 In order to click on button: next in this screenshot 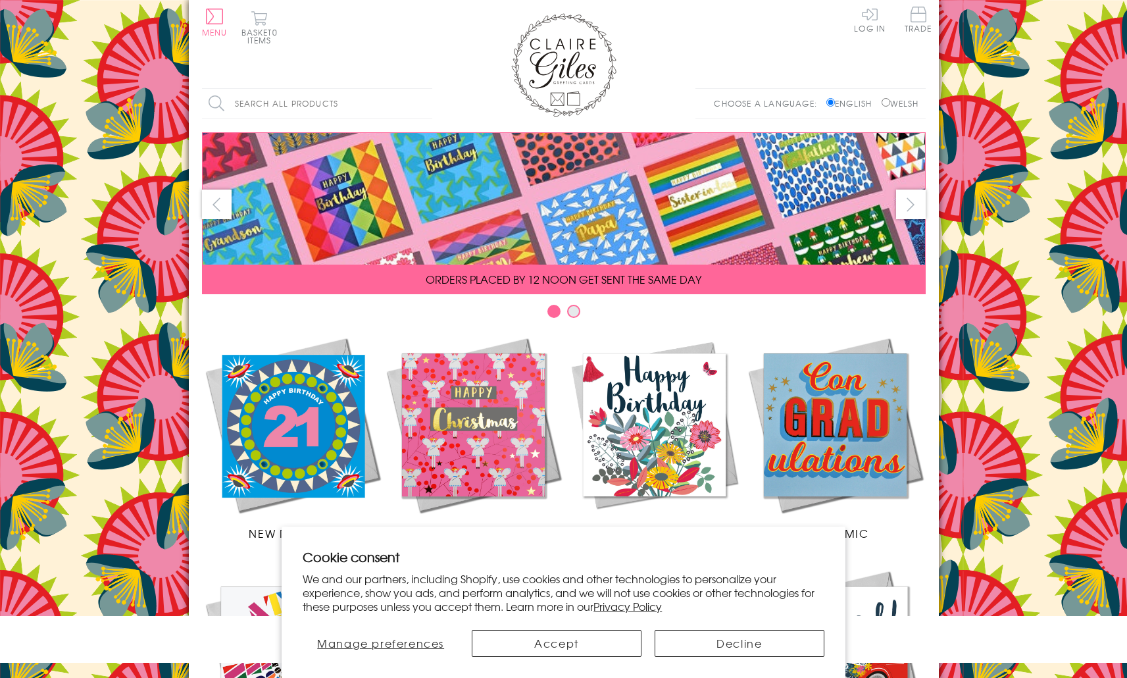, I will do `click(910, 204)`.